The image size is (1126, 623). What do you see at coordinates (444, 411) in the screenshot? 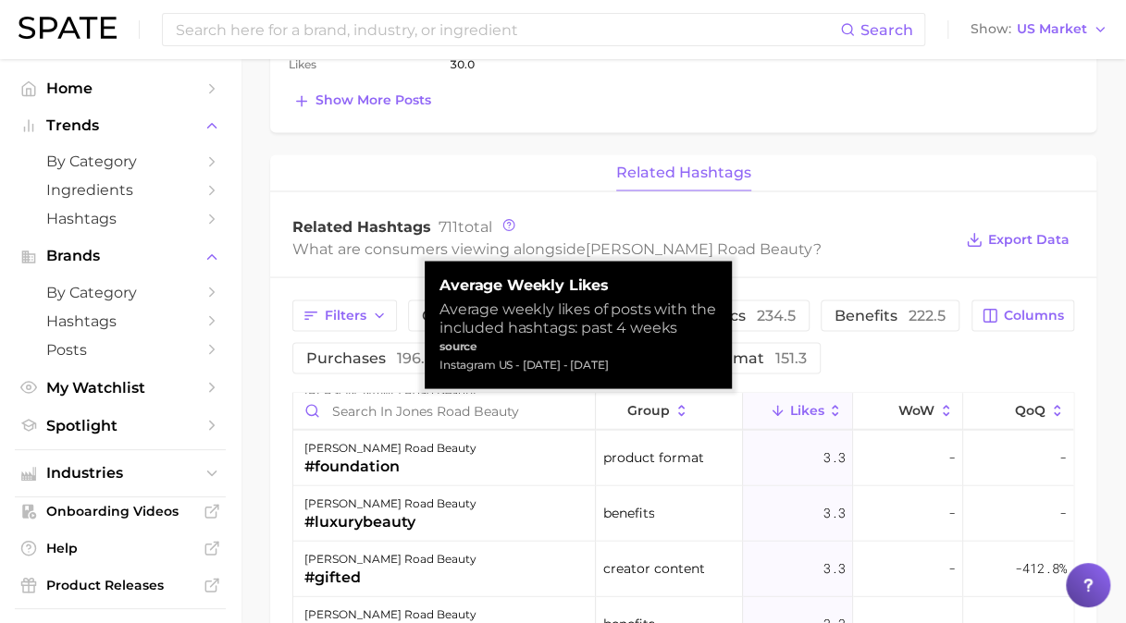
I see `input: Search in jones road beauty` at bounding box center [444, 411].